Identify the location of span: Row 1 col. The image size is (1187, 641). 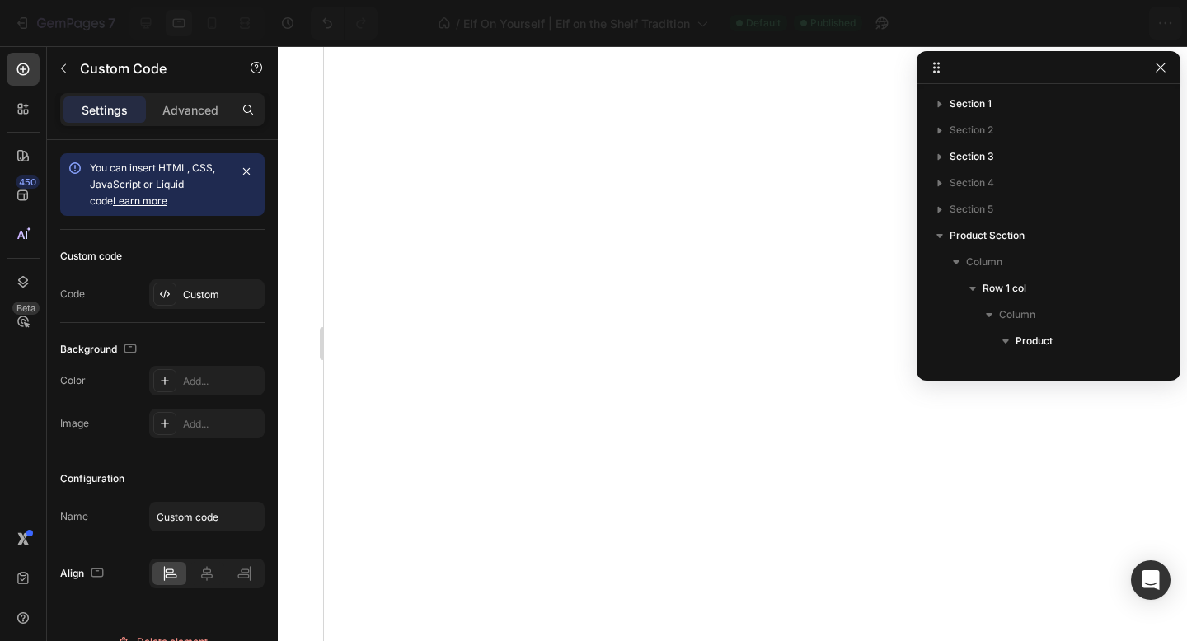
(1004, 289).